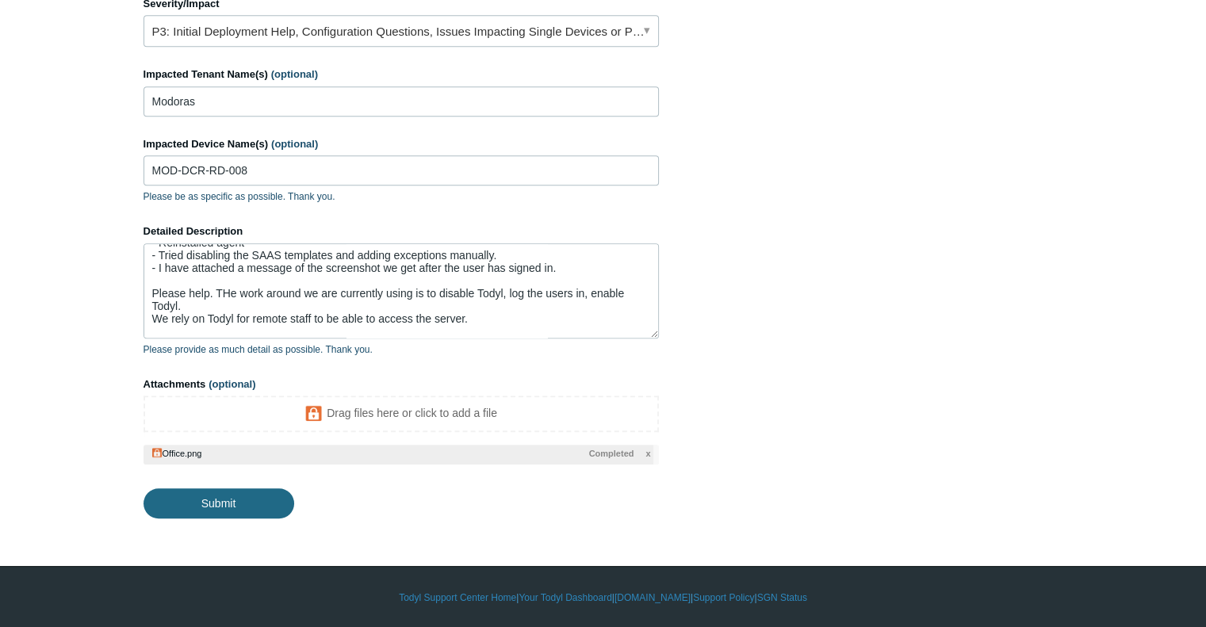 This screenshot has width=1206, height=627. Describe the element at coordinates (401, 75) in the screenshot. I see `label: Impacted Tenant Name(s)` at that location.